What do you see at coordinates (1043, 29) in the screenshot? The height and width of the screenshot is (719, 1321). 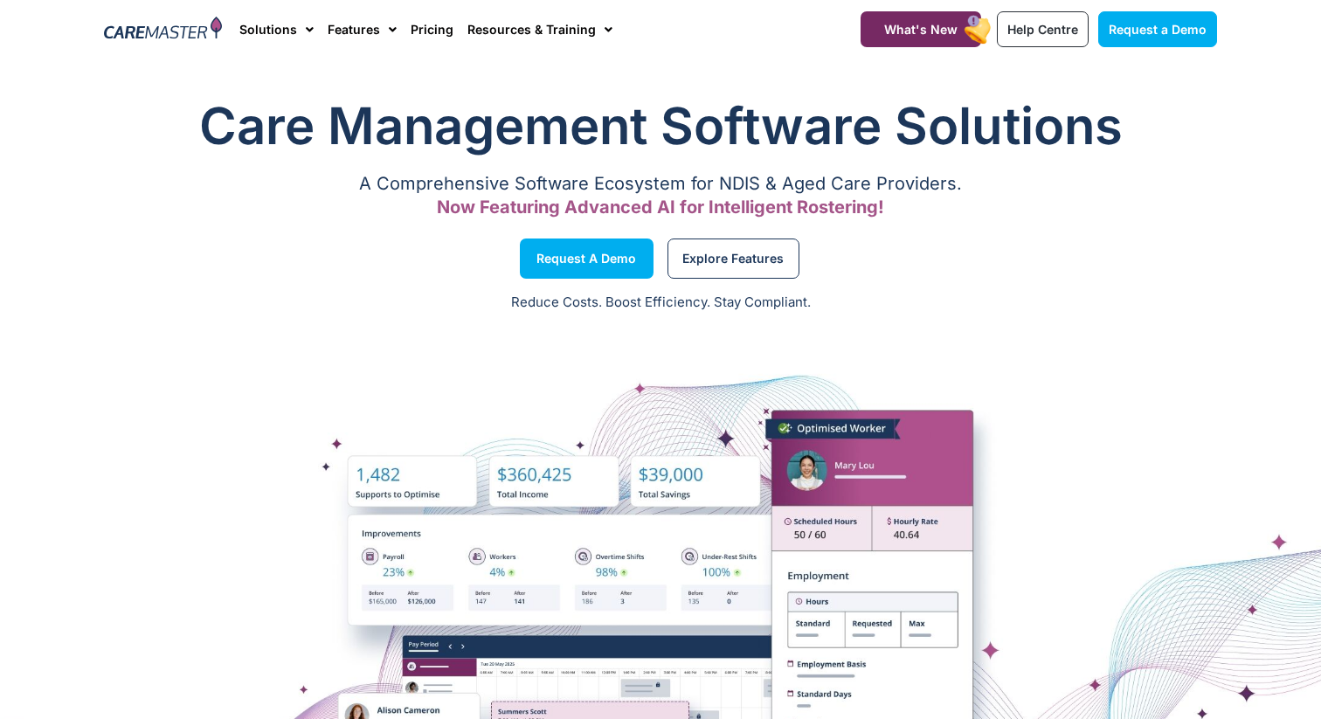 I see `span: Help Centre` at bounding box center [1043, 29].